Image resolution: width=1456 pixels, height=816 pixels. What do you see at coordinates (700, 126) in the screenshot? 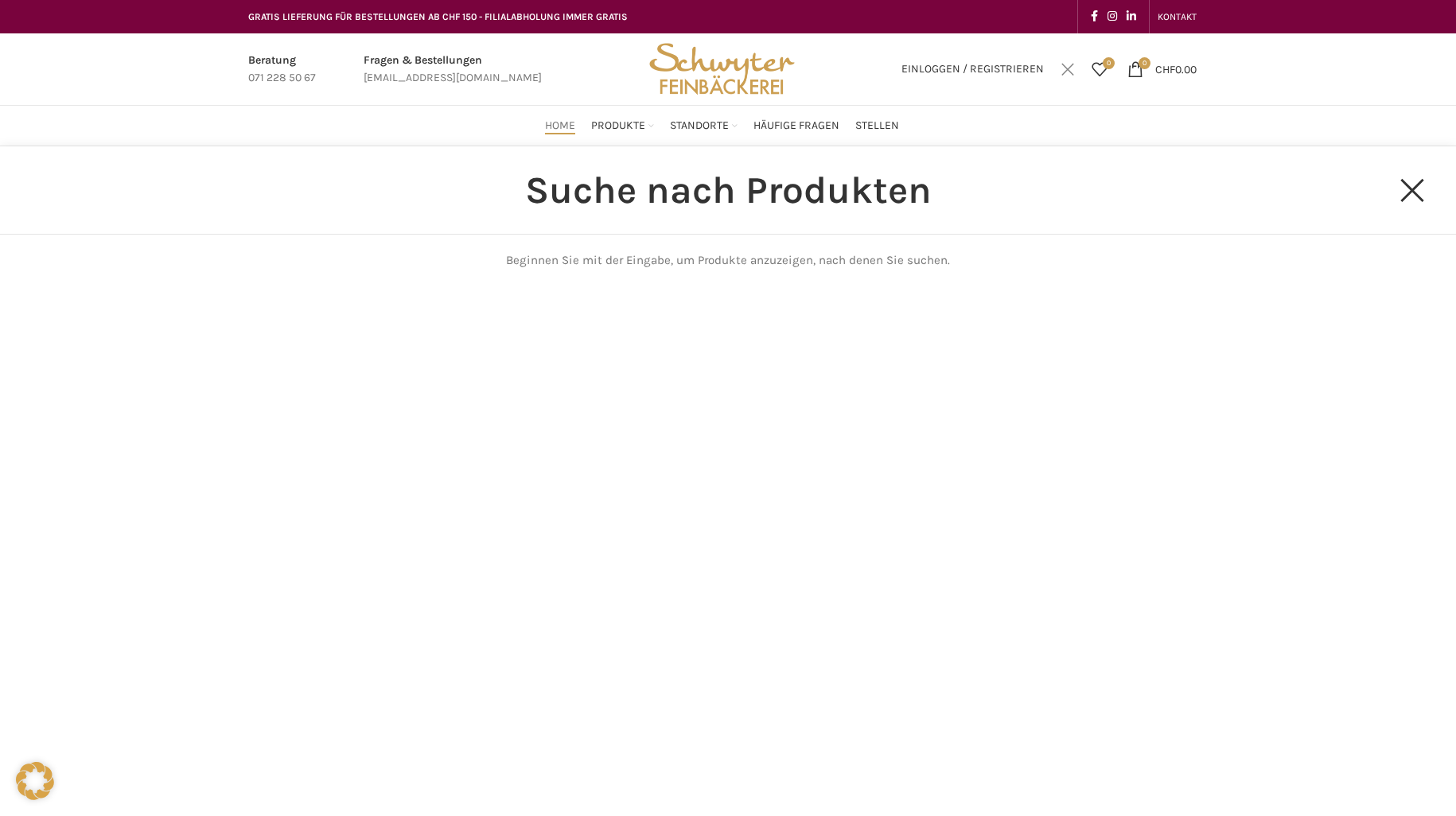
I see `span: Standorte` at bounding box center [700, 126].